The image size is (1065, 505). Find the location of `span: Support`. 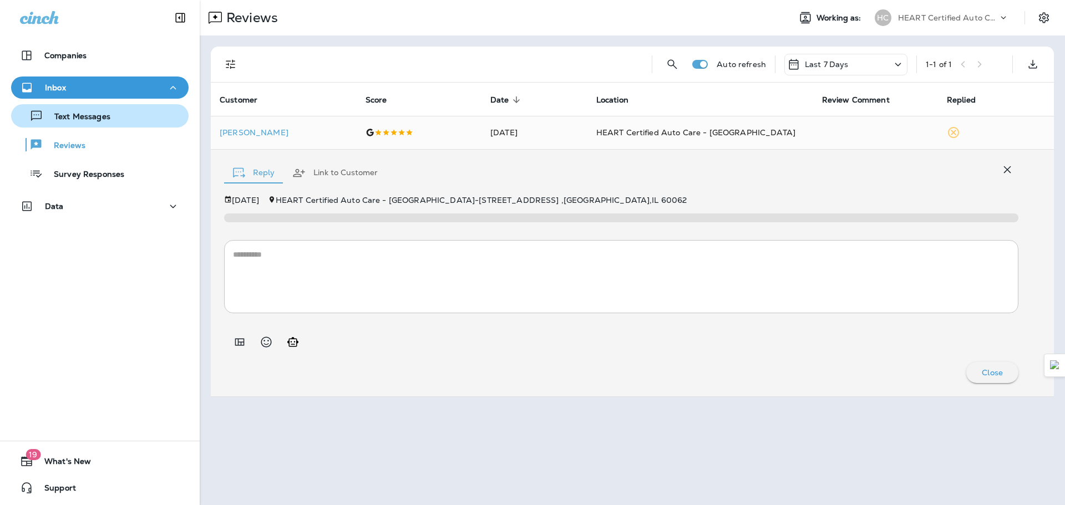

span: Support is located at coordinates (54, 490).